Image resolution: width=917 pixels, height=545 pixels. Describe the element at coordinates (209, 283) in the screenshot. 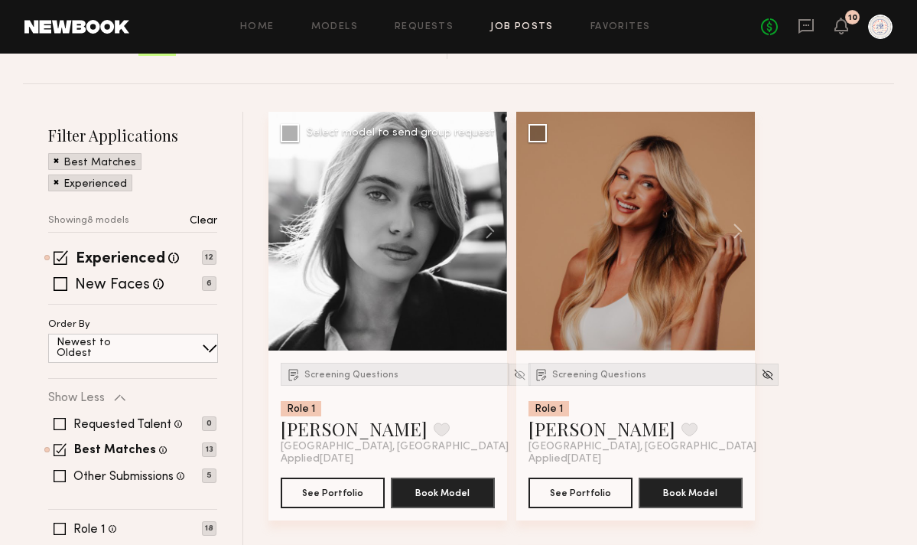

I see `p: 6` at that location.